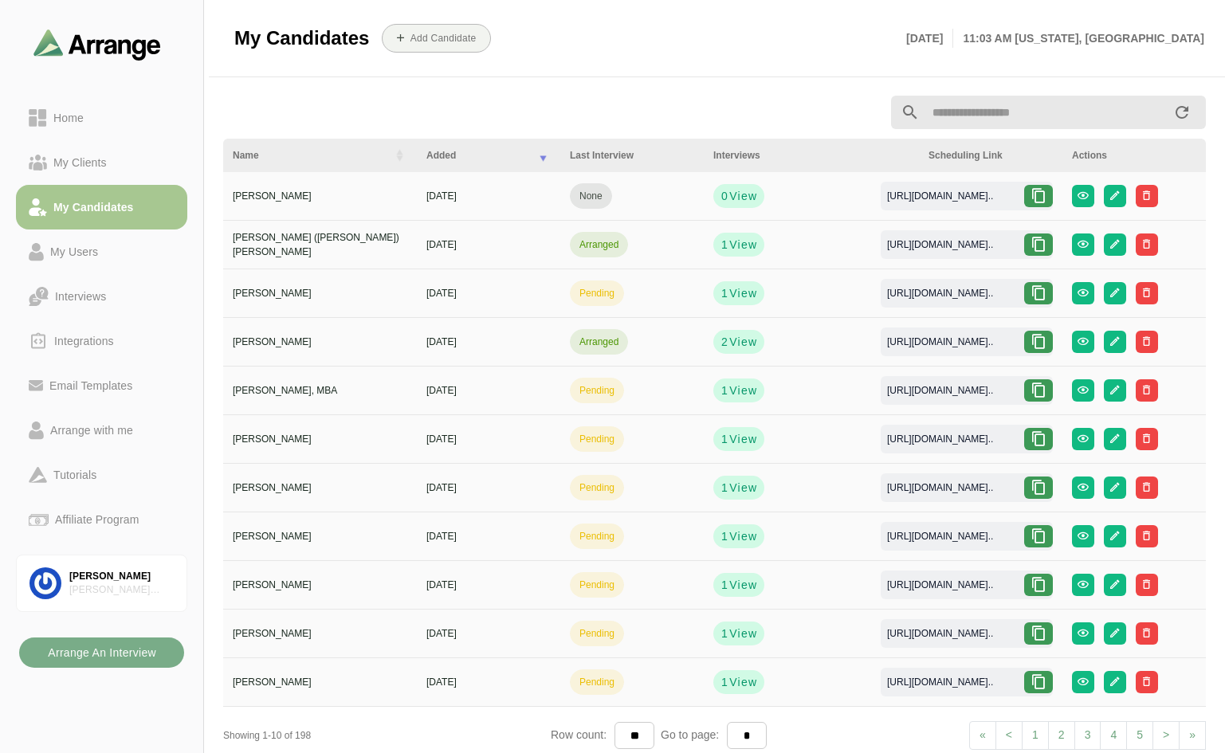 This screenshot has width=1225, height=753. What do you see at coordinates (583, 735) in the screenshot?
I see `span: Row count:` at bounding box center [583, 735].